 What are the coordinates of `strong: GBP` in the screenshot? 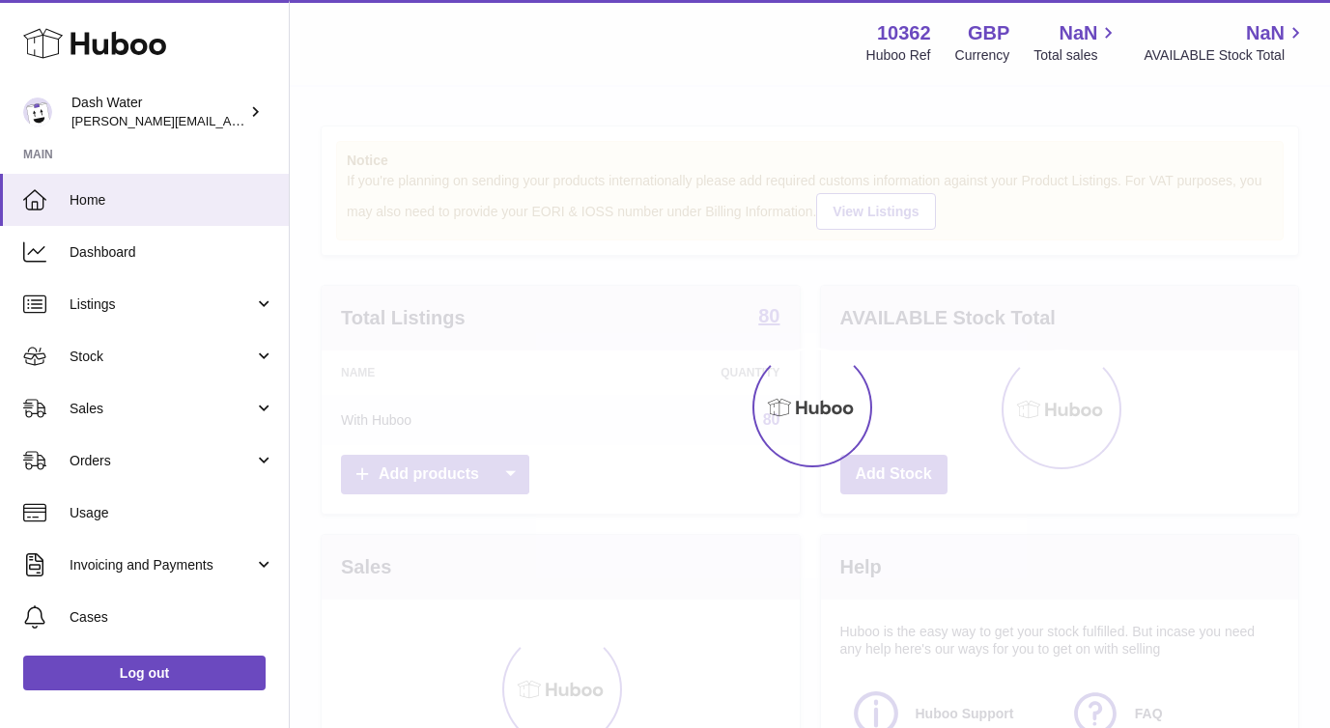 It's located at (988, 33).